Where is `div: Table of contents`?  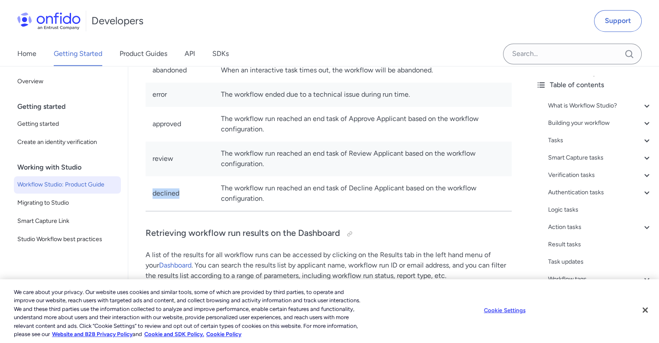 div: Table of contents is located at coordinates (594, 85).